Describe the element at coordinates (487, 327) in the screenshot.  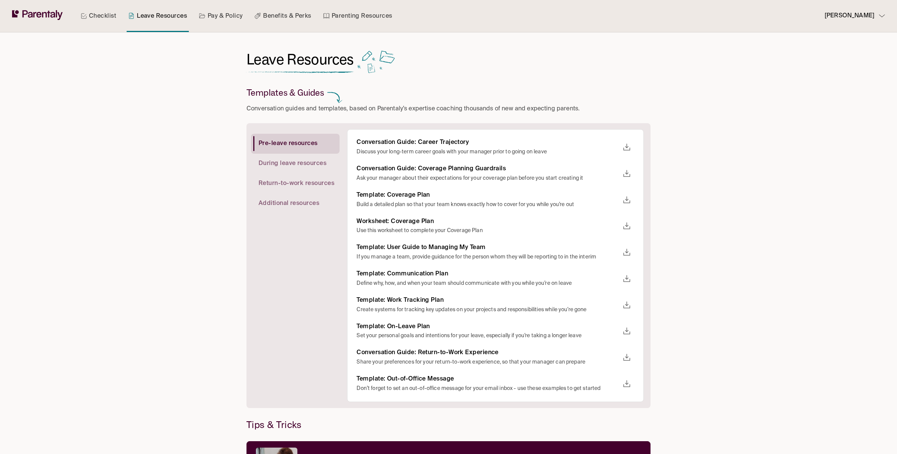
I see `h6: Template: On-Leave Plan` at that location.